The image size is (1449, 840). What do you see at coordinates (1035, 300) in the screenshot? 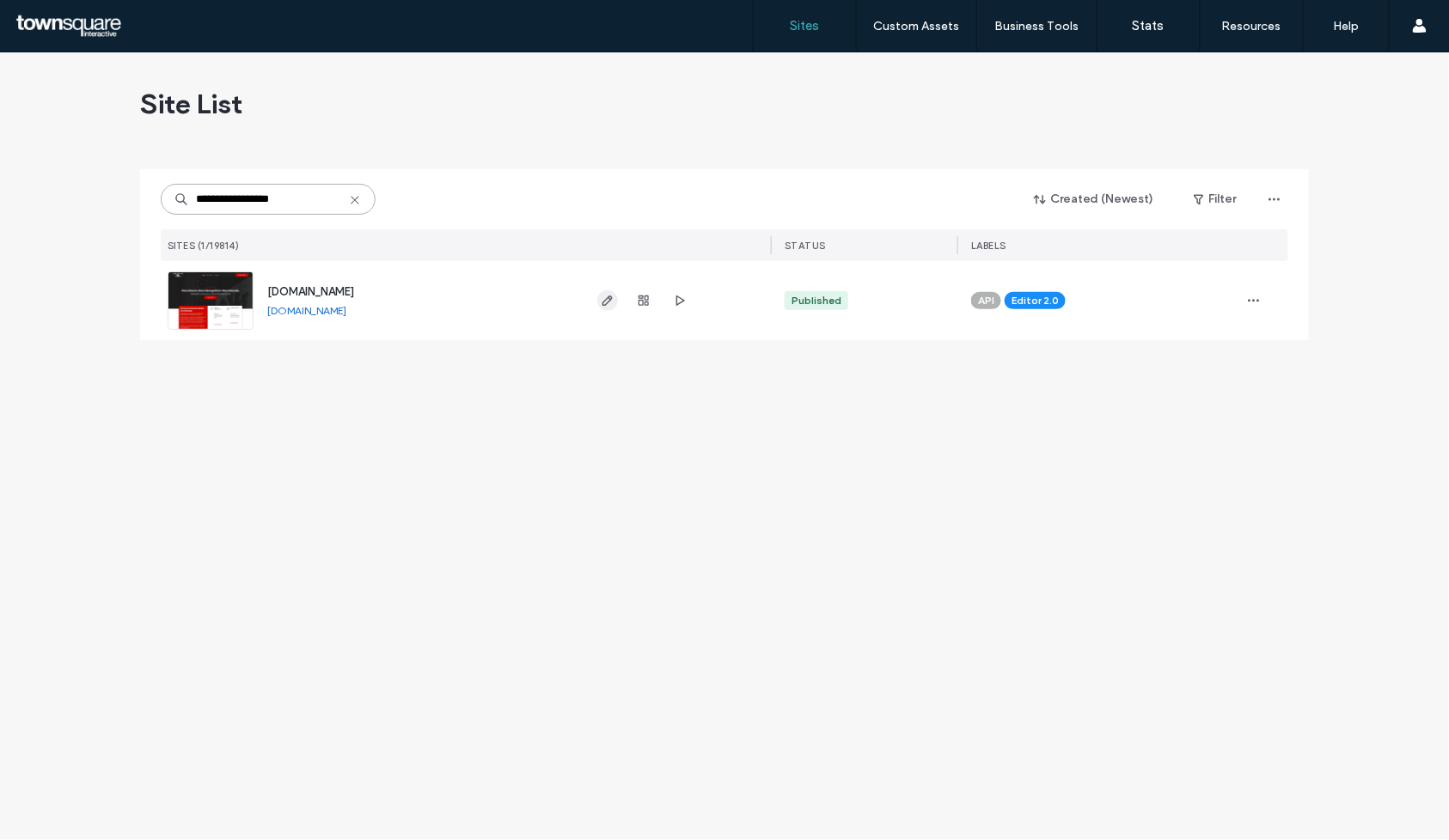
I see `span: Editor 2.0` at bounding box center [1035, 300].